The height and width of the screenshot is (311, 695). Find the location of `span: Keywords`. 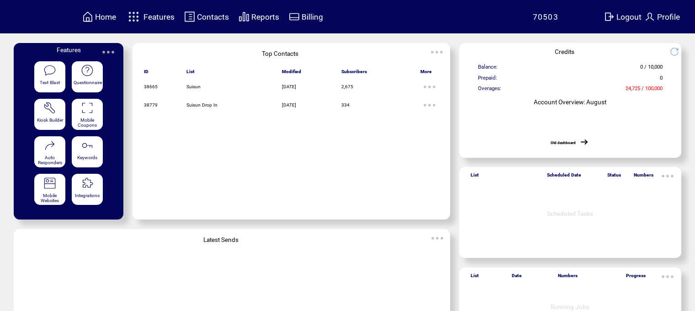

span: Keywords is located at coordinates (87, 157).